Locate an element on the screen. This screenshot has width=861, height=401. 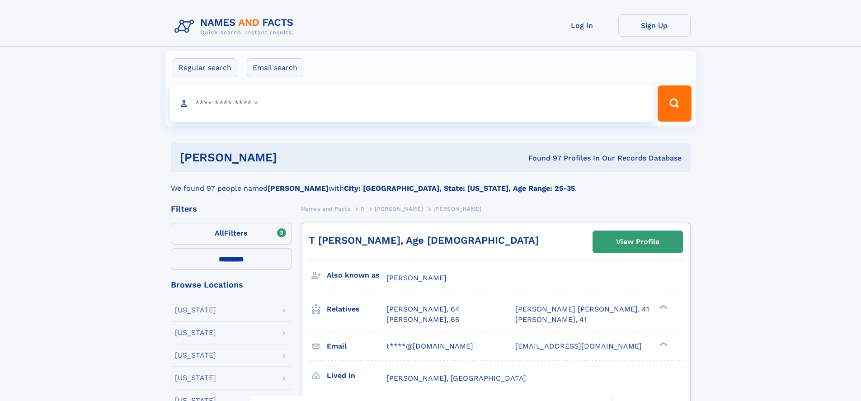
div: Browse Locations is located at coordinates (231, 285).